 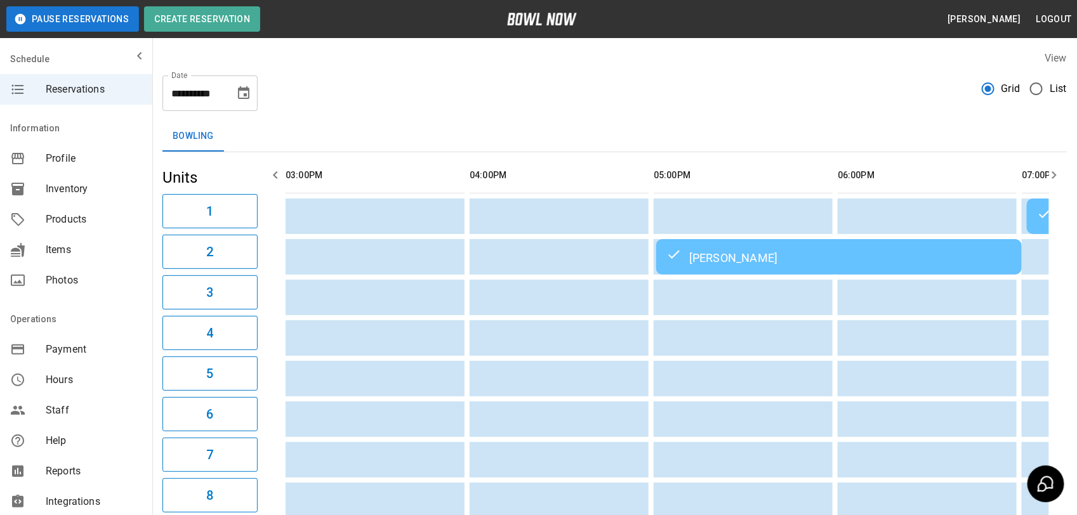 What do you see at coordinates (210, 415) in the screenshot?
I see `button: 6` at bounding box center [210, 415].